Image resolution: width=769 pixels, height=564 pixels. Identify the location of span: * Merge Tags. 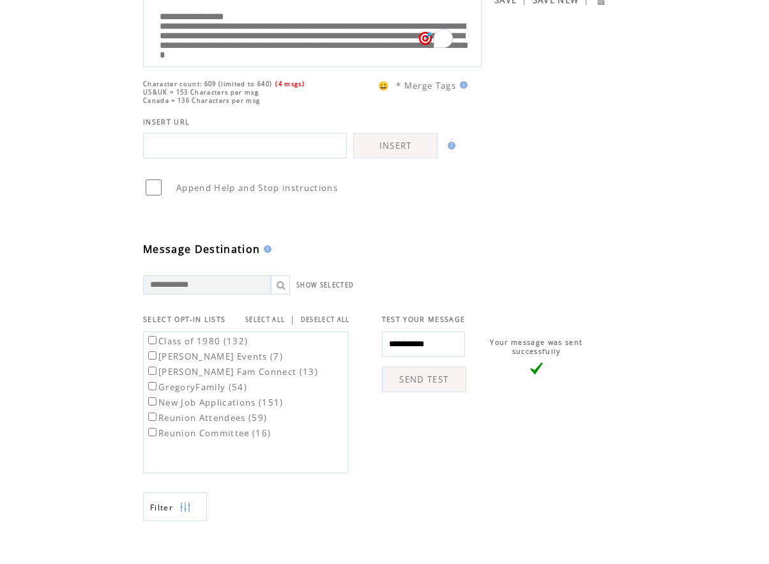
(426, 86).